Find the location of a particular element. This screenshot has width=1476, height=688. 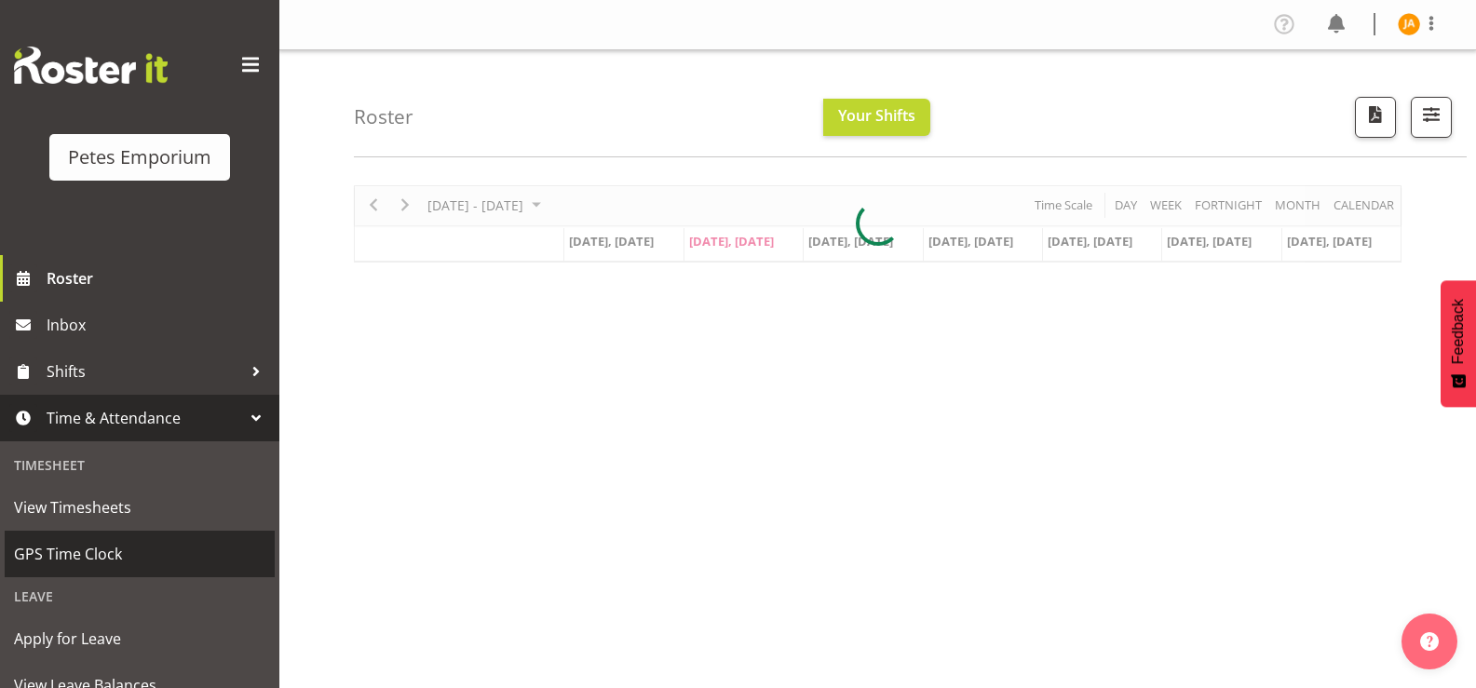

span: Feedback is located at coordinates (1458, 332).